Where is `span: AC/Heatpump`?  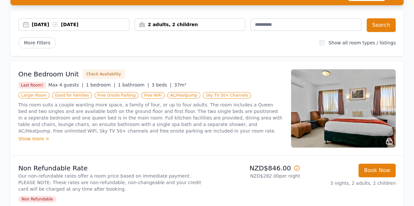 span: AC/Heatpump is located at coordinates (184, 96).